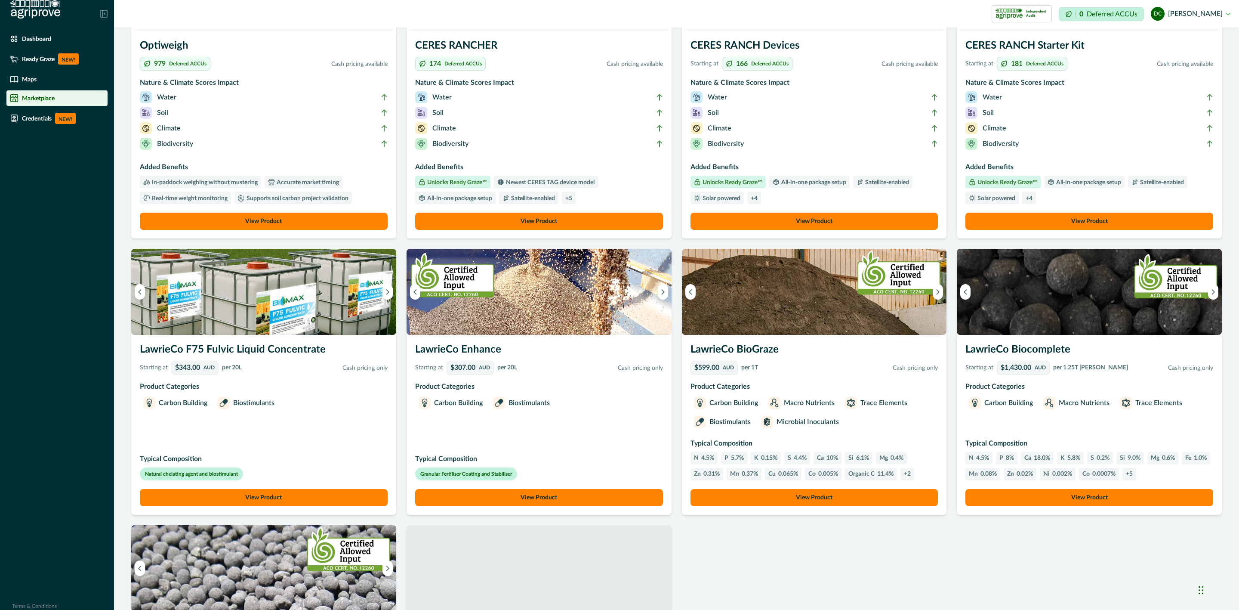  What do you see at coordinates (812, 474) in the screenshot?
I see `p: Co` at bounding box center [812, 474].